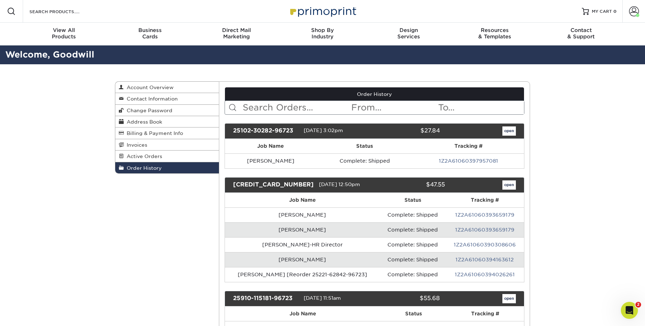  Describe the element at coordinates (485, 274) in the screenshot. I see `a: 1Z2A61060394026261` at that location.